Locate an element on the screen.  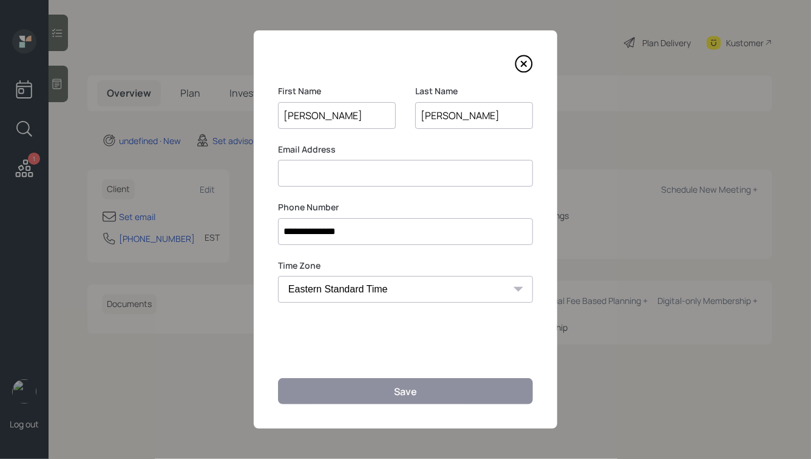
label: First Name is located at coordinates (337, 91).